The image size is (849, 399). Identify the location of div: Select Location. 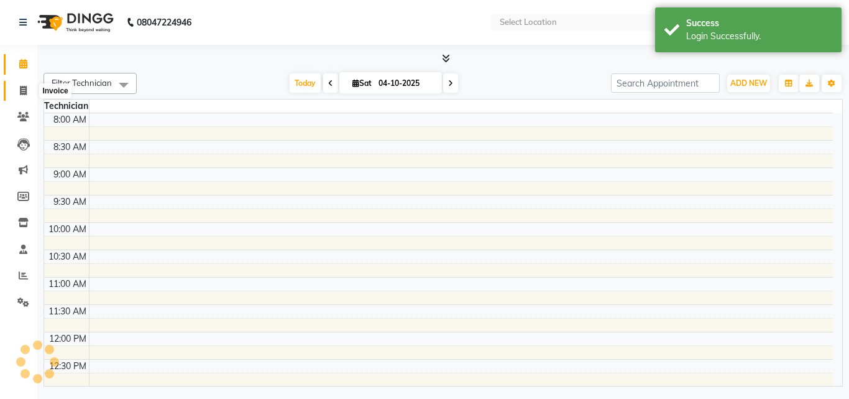
(529, 22).